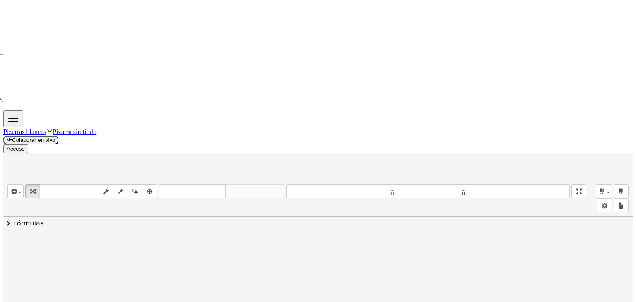 The width and height of the screenshot is (636, 302). What do you see at coordinates (192, 191) in the screenshot?
I see `button: deshacer` at bounding box center [192, 191].